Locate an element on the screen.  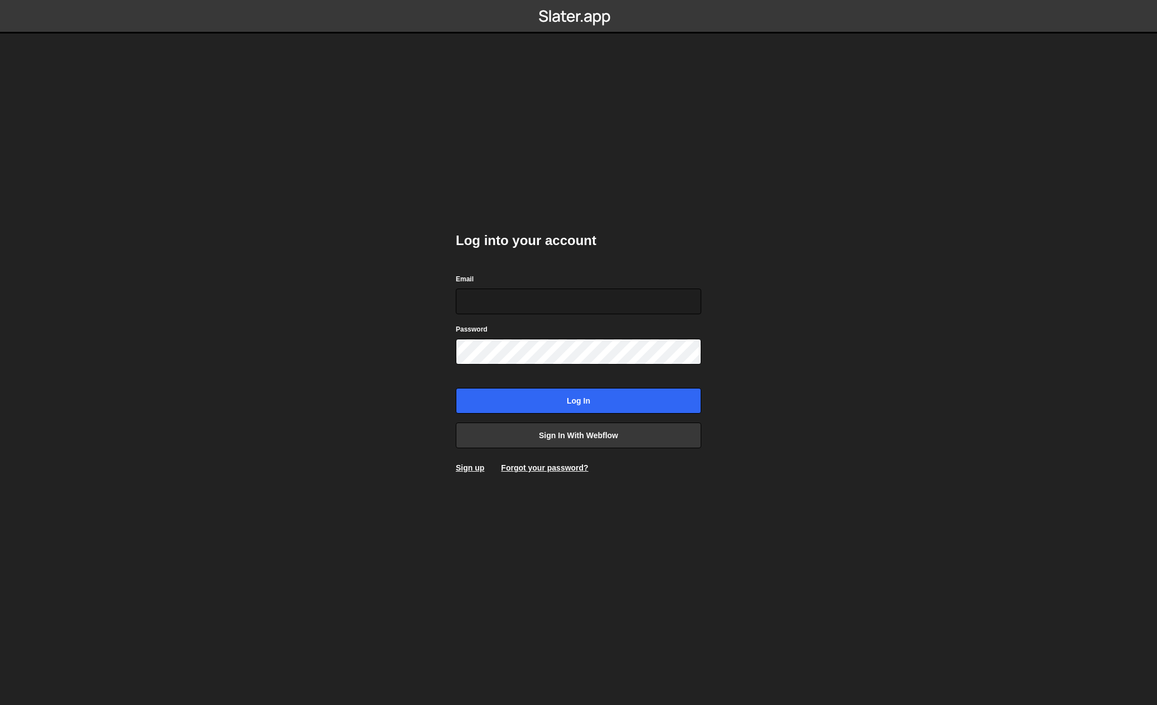
label: Password is located at coordinates (471, 329).